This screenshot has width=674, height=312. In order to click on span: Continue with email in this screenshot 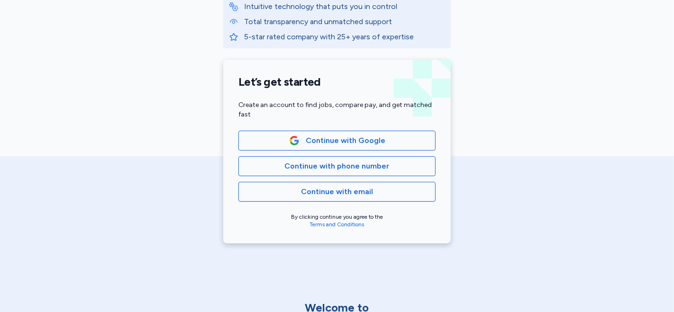, I will do `click(337, 192)`.